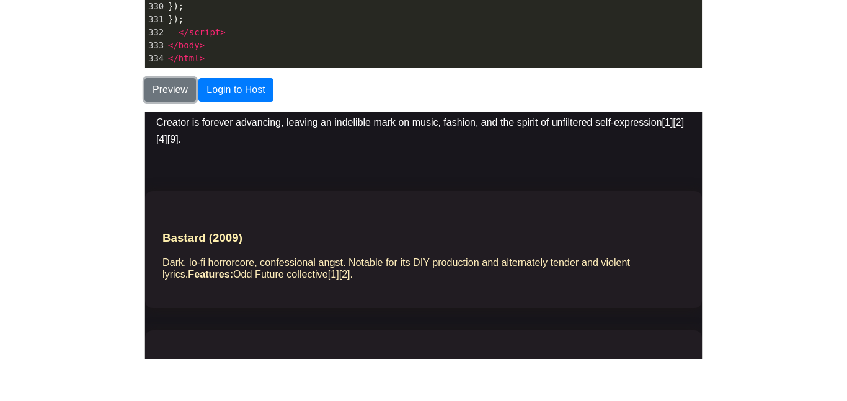 This screenshot has height=401, width=847. I want to click on span: script, so click(205, 32).